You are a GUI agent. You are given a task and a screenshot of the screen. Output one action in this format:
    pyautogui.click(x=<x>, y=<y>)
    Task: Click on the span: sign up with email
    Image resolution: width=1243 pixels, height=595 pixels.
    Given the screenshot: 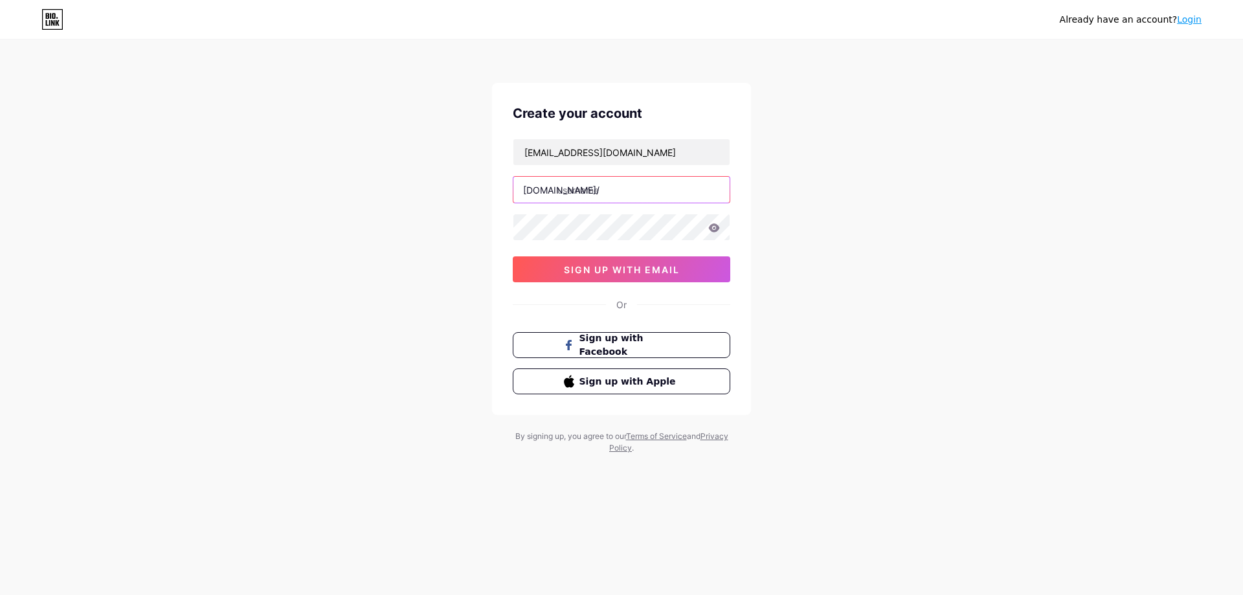 What is the action you would take?
    pyautogui.click(x=622, y=269)
    